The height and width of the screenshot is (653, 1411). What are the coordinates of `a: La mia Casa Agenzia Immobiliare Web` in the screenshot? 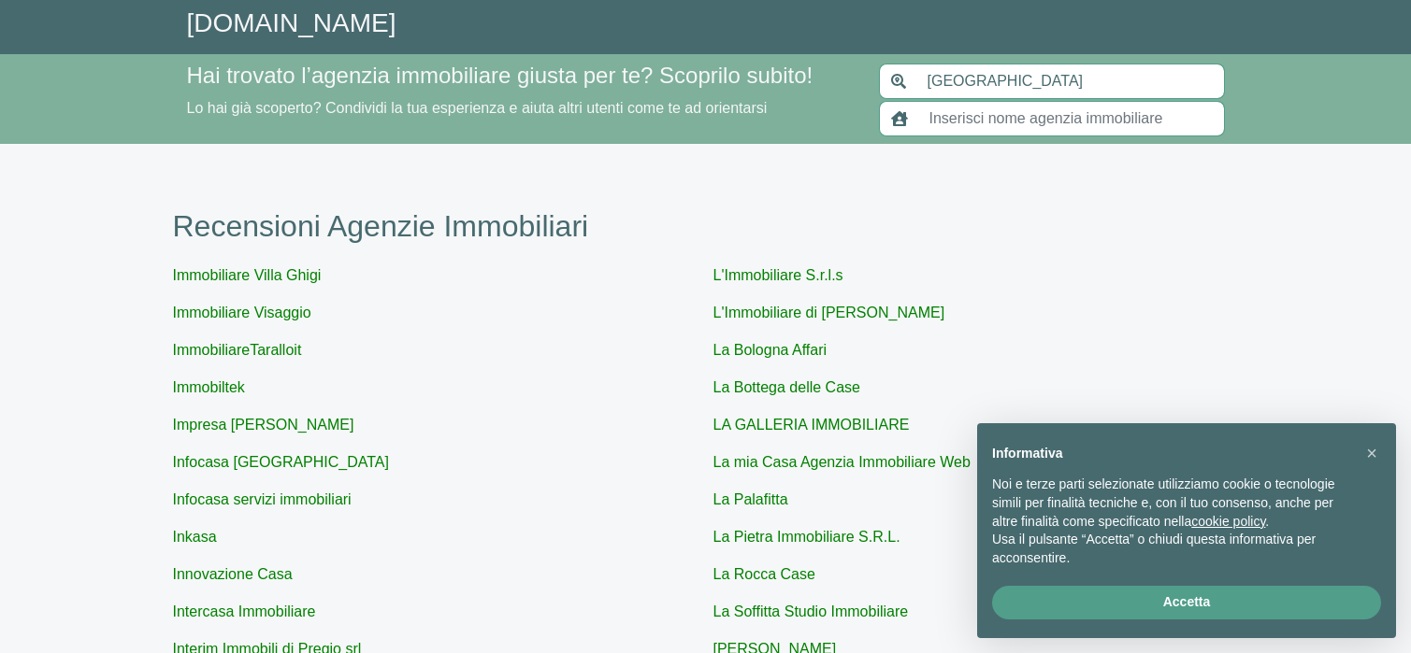 It's located at (841, 462).